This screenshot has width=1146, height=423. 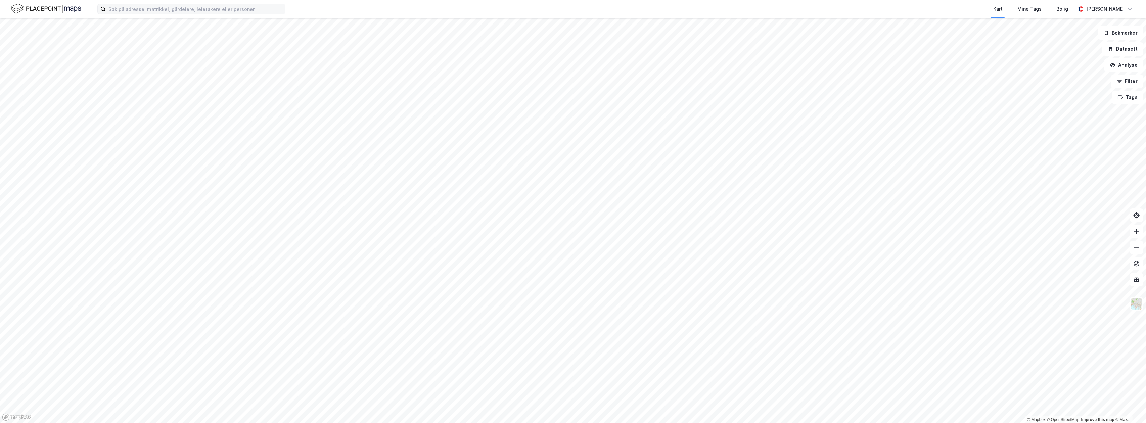 I want to click on a: Mapbox homepage, so click(x=17, y=417).